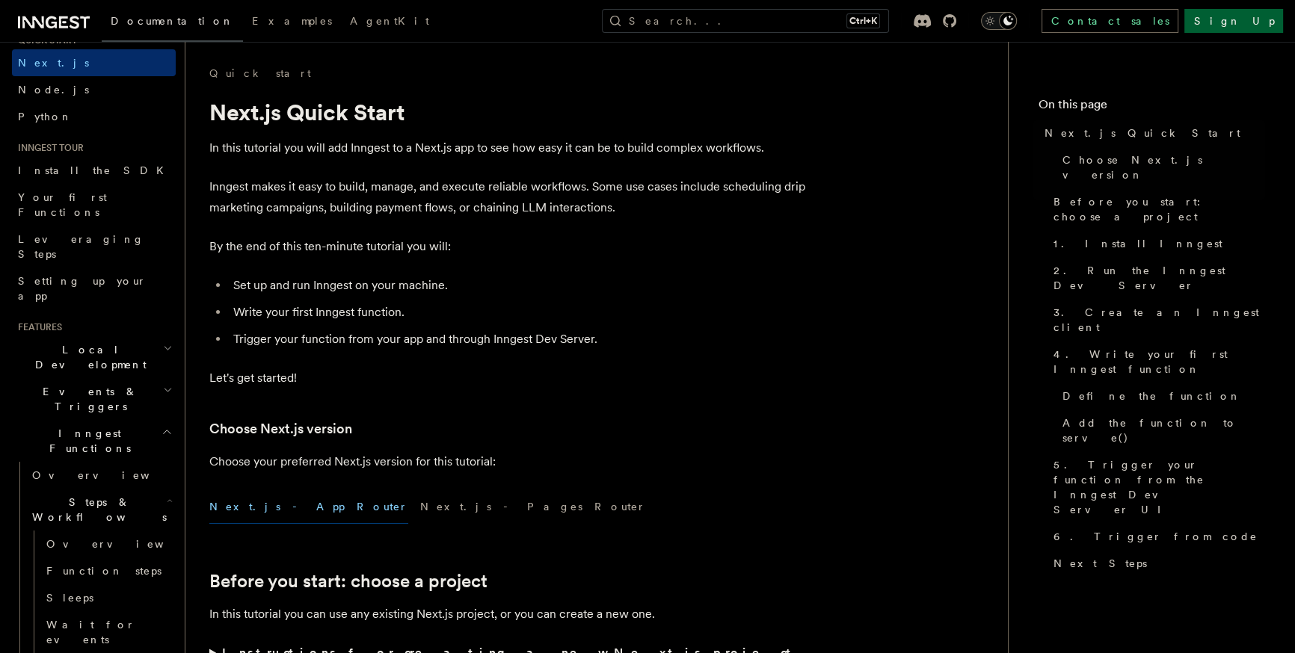  I want to click on span: Features, so click(37, 327).